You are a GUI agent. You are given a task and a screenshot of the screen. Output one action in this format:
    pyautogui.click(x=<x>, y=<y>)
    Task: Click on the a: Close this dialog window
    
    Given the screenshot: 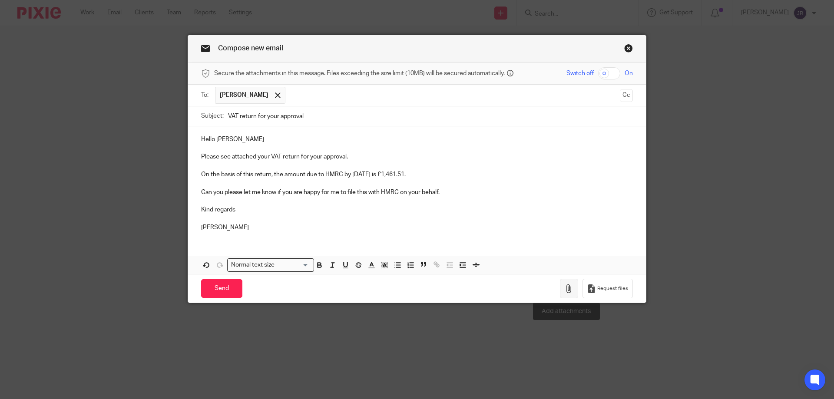 What is the action you would take?
    pyautogui.click(x=628, y=50)
    